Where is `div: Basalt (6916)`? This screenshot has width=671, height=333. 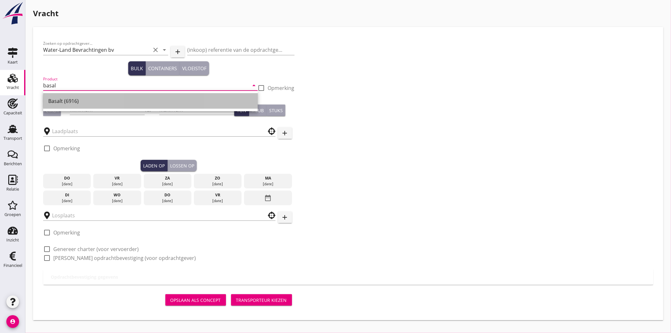 div: Basalt (6916) is located at coordinates (150, 101).